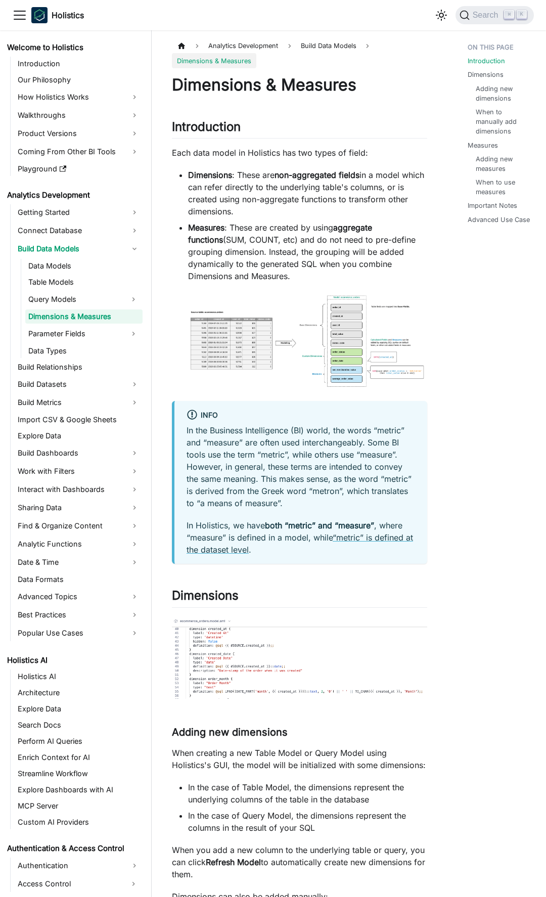 The image size is (546, 897). What do you see at coordinates (78, 249) in the screenshot?
I see `a: Build Data Models` at bounding box center [78, 249].